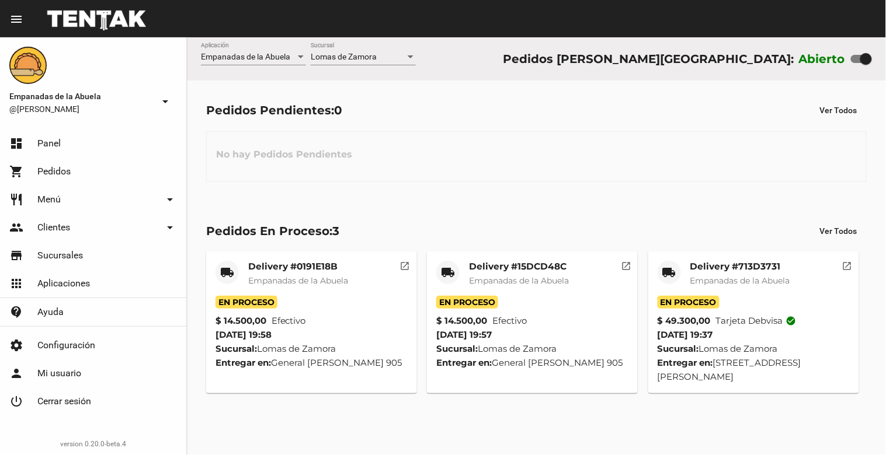 The image size is (886, 455). Describe the element at coordinates (756, 321) in the screenshot. I see `span: Tarjeta debvisa` at that location.